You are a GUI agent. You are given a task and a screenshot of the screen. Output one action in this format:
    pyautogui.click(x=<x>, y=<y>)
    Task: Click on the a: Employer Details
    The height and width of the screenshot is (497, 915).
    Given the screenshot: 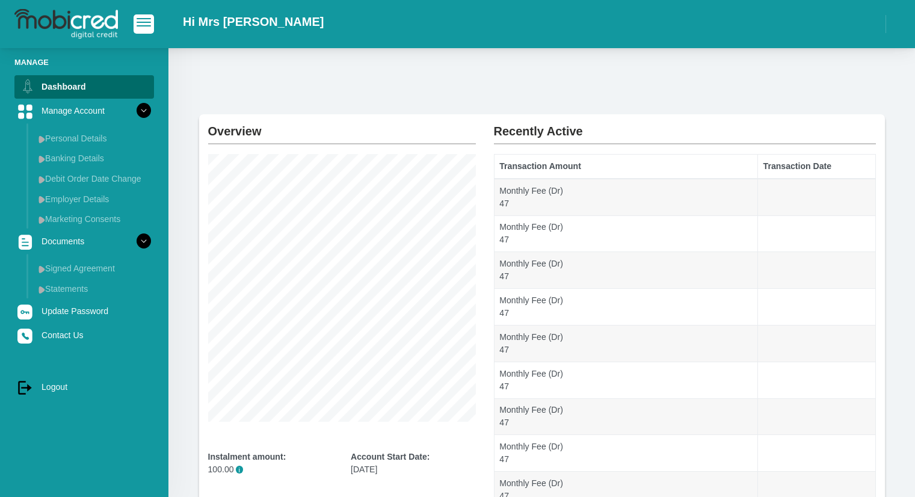 What is the action you would take?
    pyautogui.click(x=94, y=199)
    